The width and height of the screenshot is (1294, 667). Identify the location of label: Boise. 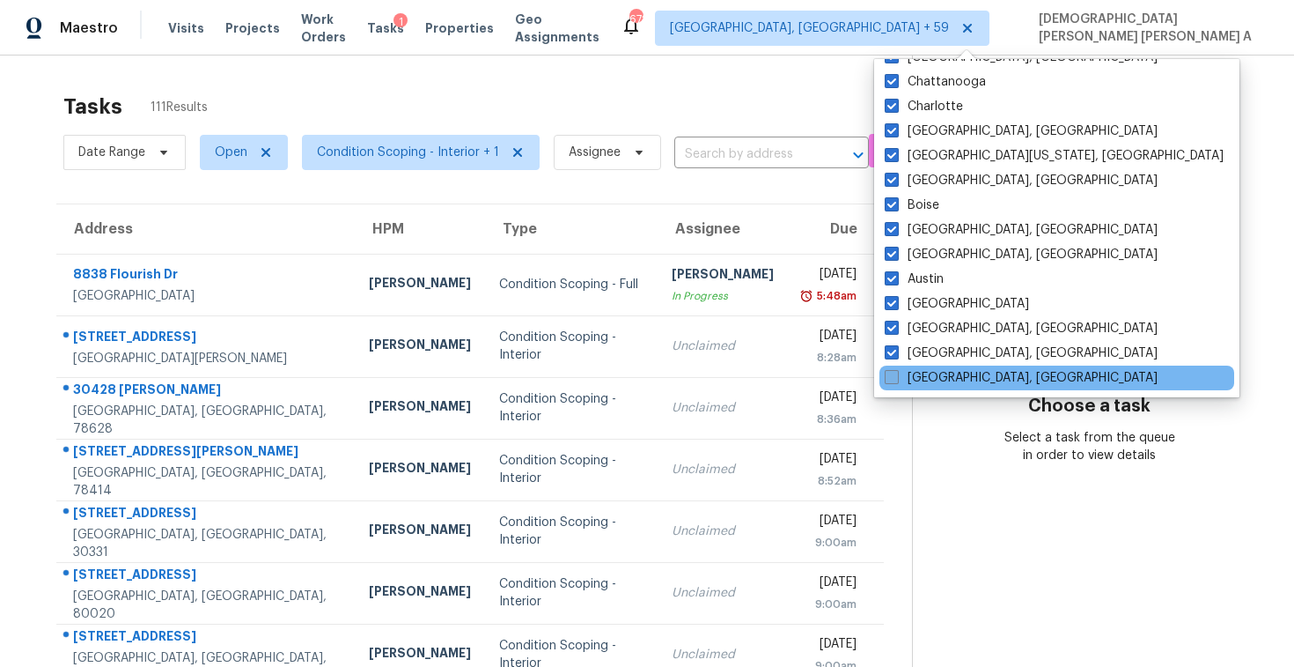
(912, 205).